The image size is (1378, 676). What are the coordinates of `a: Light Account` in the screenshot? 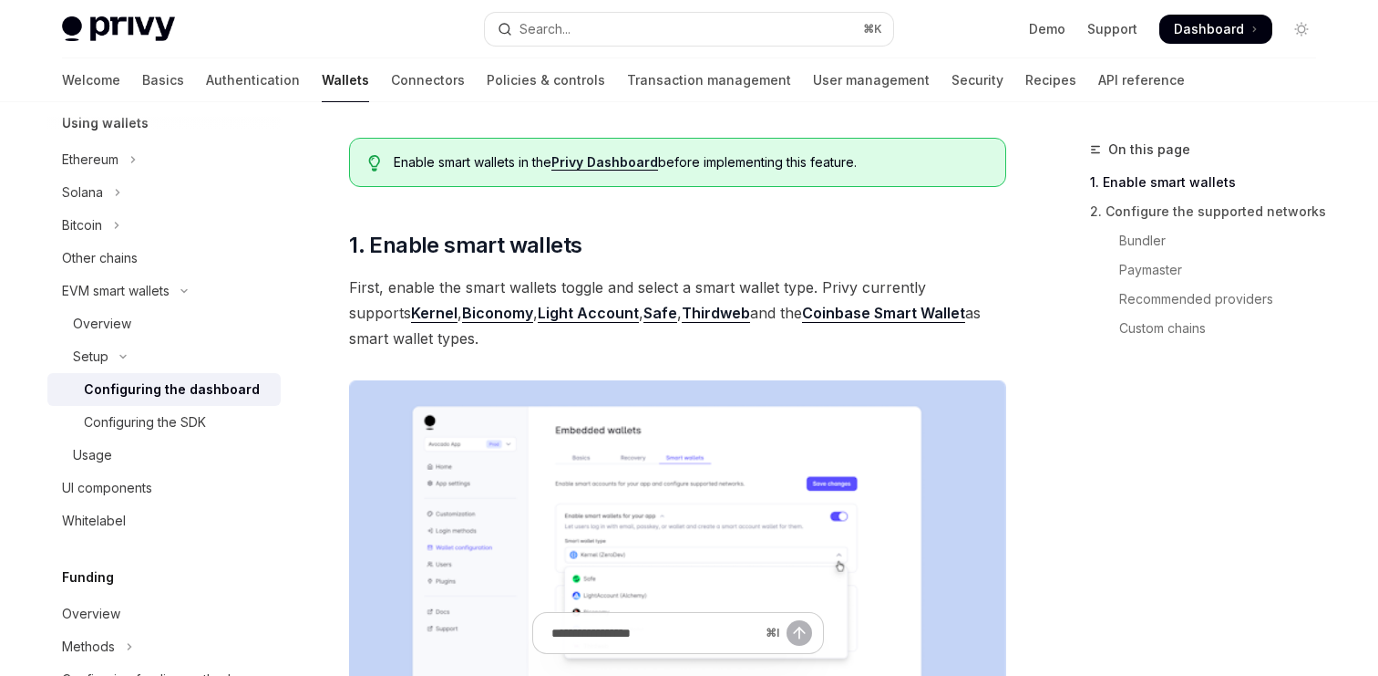 It's located at (588, 313).